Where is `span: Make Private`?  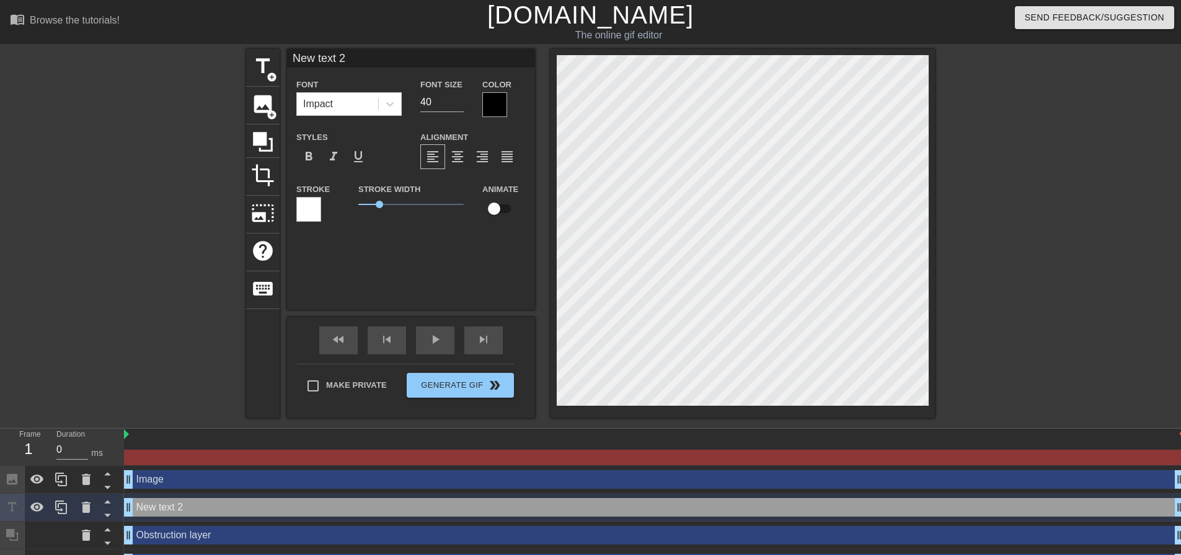
span: Make Private is located at coordinates (356, 385).